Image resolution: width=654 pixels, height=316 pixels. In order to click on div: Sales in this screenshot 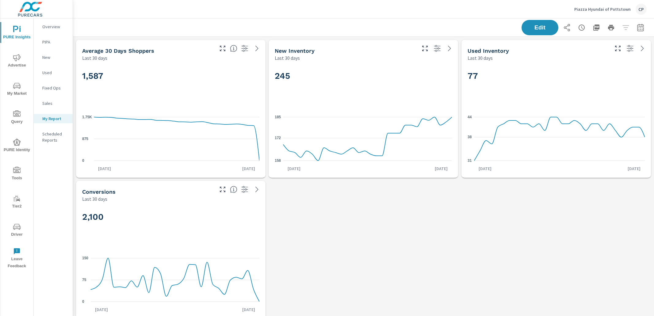, I will do `click(53, 103)`.